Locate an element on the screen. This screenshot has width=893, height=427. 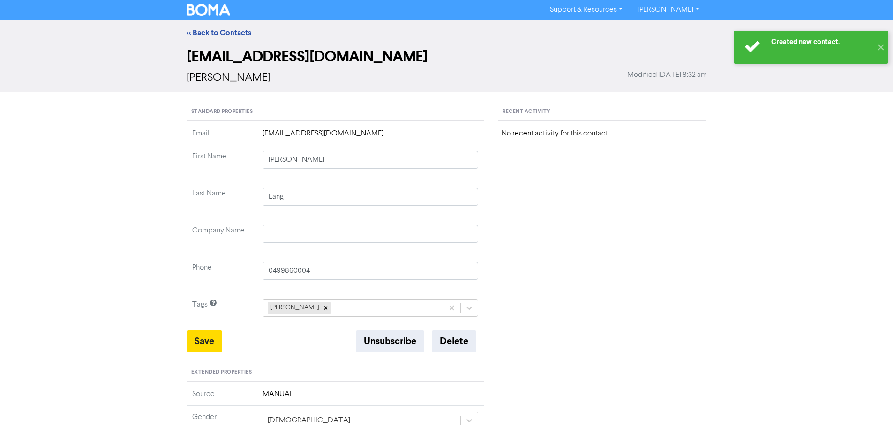
div: Created new contact. is located at coordinates (821, 42).